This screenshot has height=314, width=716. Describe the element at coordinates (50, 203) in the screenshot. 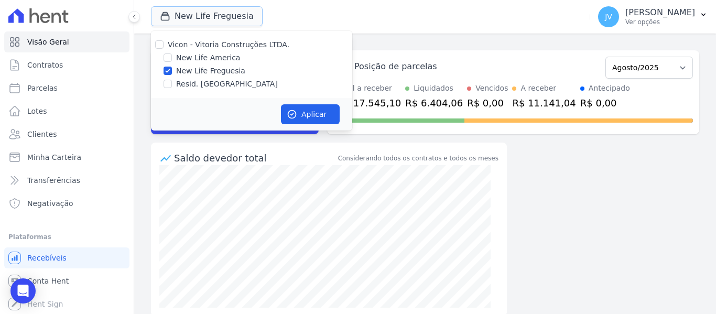

I see `span: Negativação` at that location.